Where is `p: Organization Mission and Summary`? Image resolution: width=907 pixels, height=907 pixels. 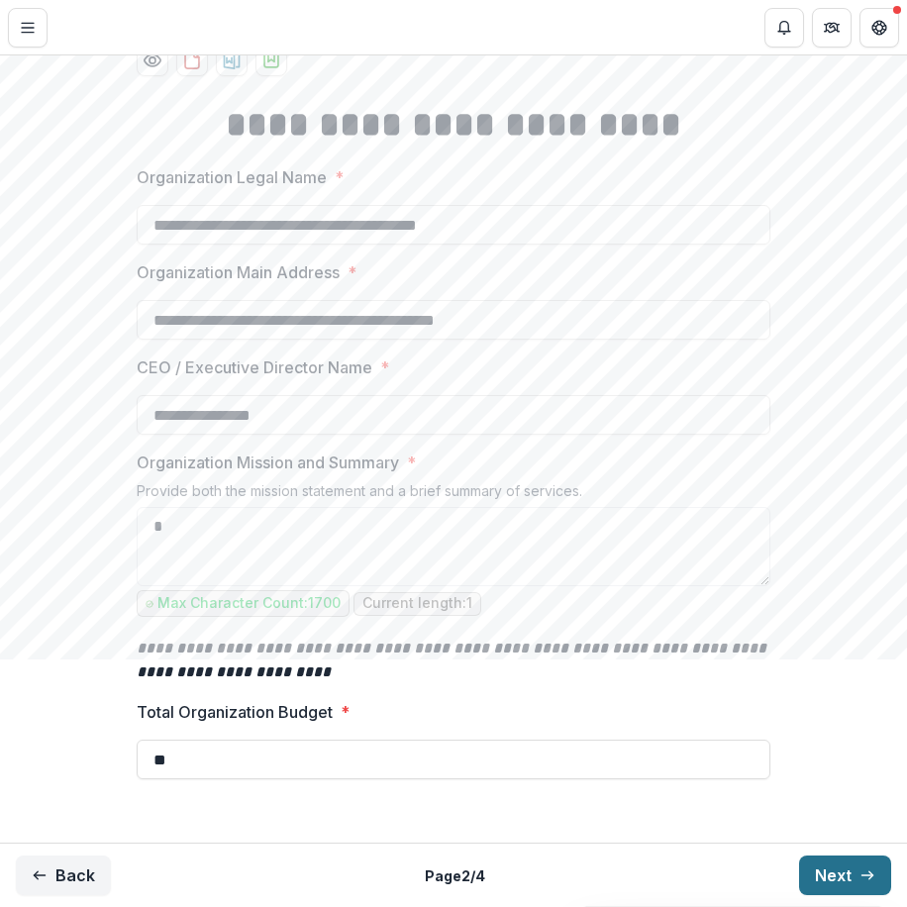
p: Organization Mission and Summary is located at coordinates (267, 462).